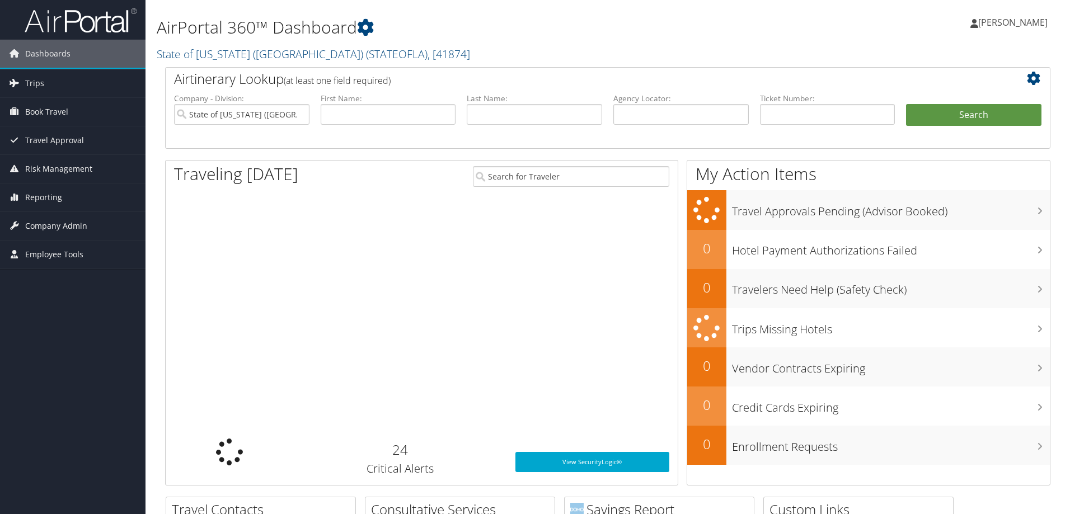 Image resolution: width=1070 pixels, height=514 pixels. Describe the element at coordinates (681, 99) in the screenshot. I see `label: Agency Locator:` at that location.